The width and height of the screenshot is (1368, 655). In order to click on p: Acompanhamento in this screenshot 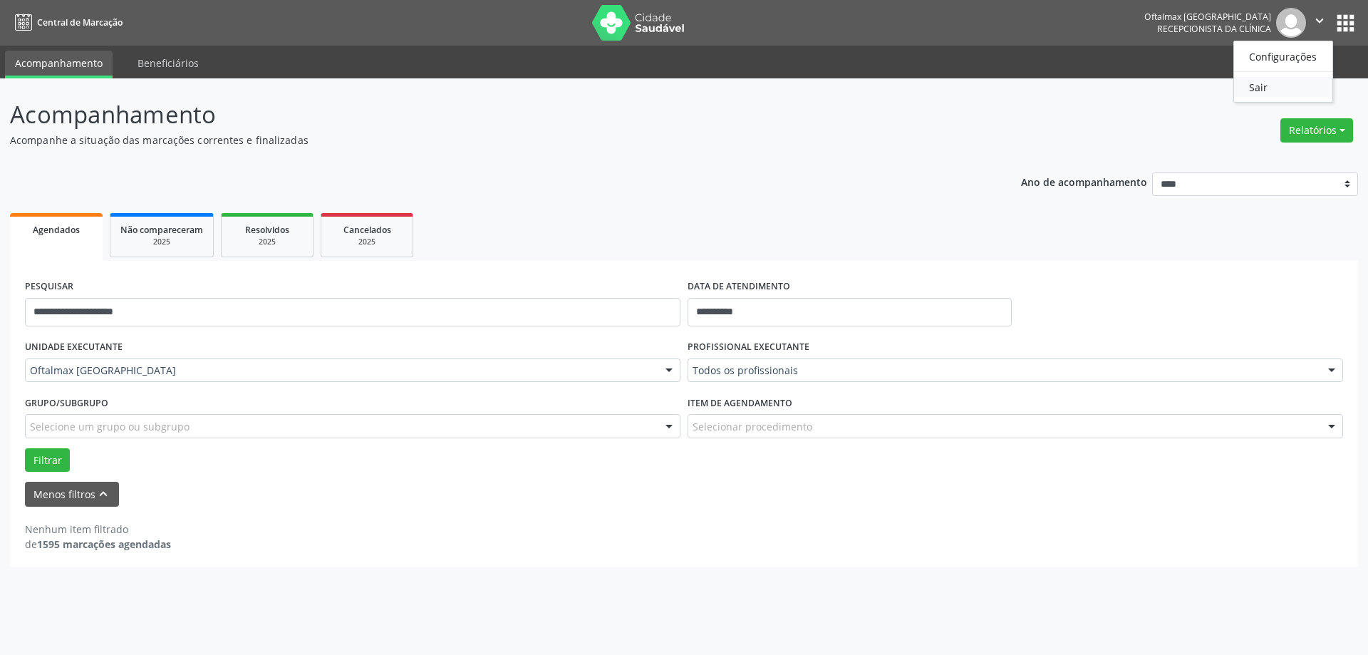, I will do `click(482, 115)`.